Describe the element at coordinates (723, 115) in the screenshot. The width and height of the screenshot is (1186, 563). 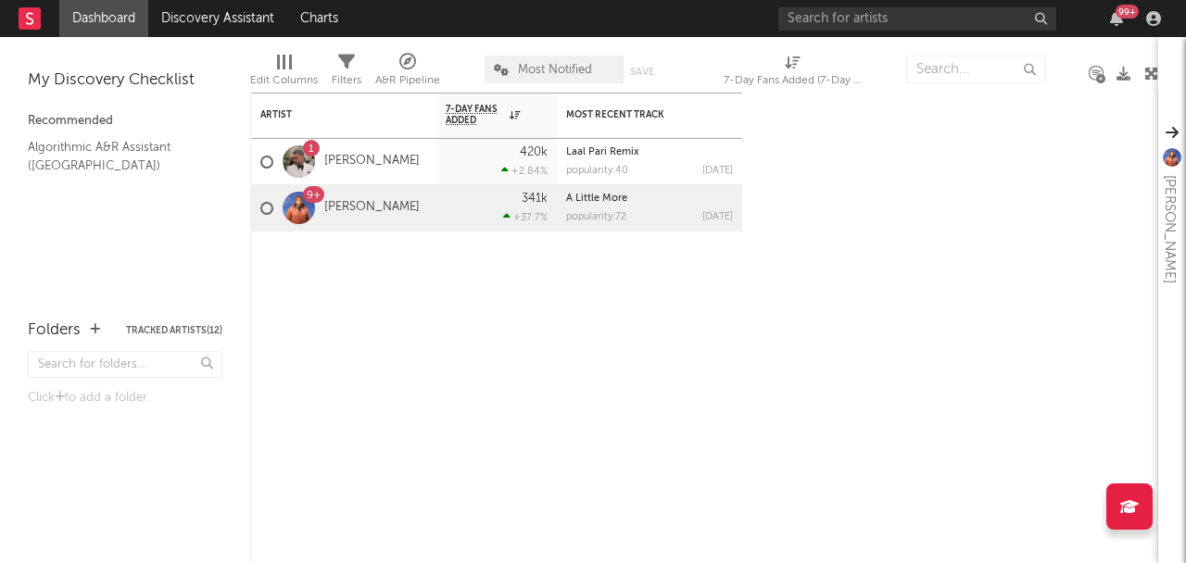
I see `button: Filter by Most Recent Track` at that location.